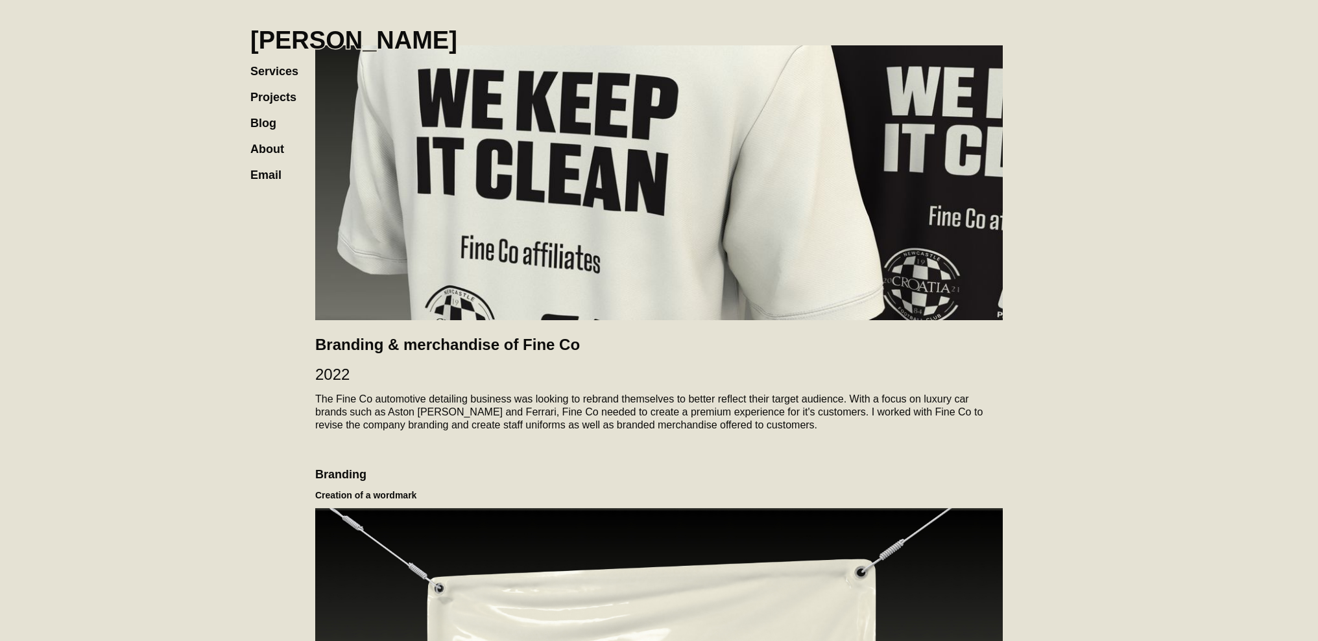 The height and width of the screenshot is (641, 1318). Describe the element at coordinates (353, 34) in the screenshot. I see `a: home` at that location.